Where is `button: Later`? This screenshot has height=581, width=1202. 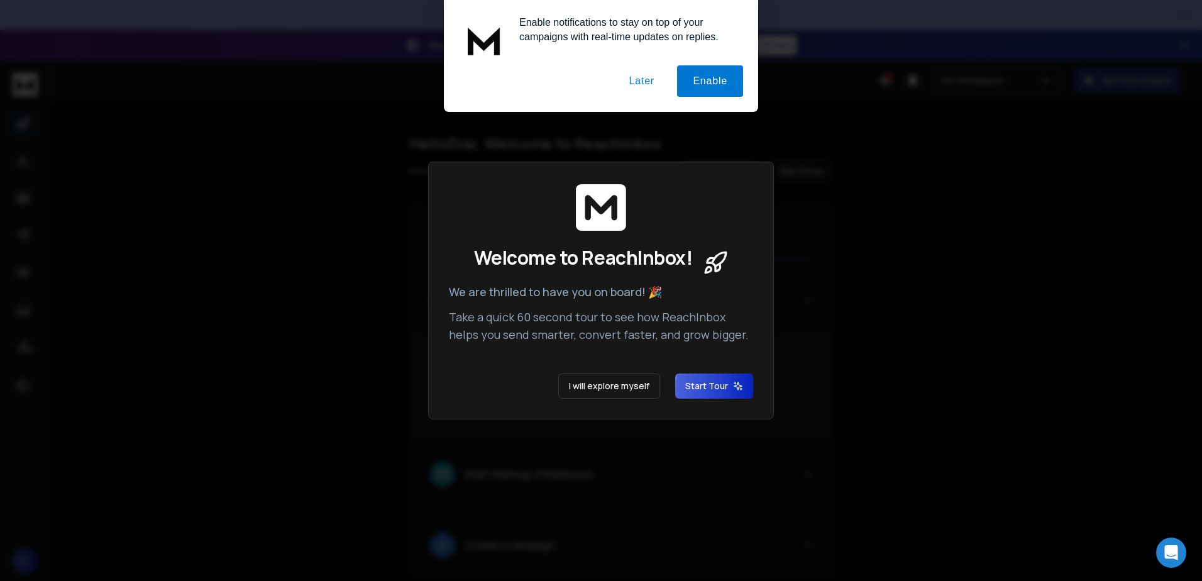
button: Later is located at coordinates (641, 81).